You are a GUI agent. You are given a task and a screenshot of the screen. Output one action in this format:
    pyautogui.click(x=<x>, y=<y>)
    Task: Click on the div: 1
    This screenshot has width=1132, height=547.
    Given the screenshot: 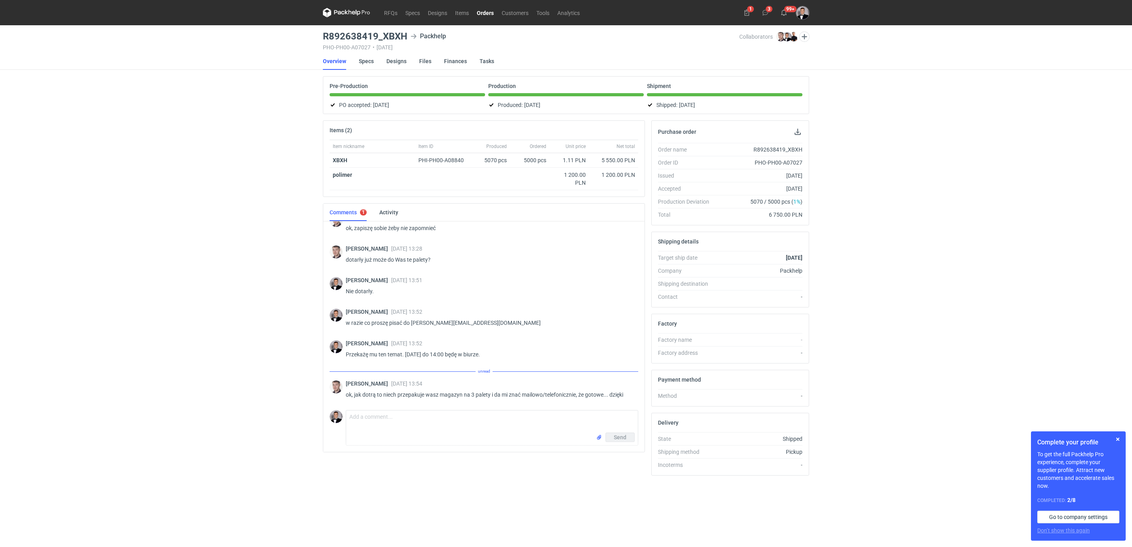 What is the action you would take?
    pyautogui.click(x=363, y=212)
    